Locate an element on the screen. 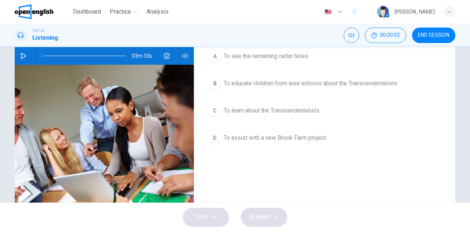 This screenshot has height=232, width=470. span: Practice is located at coordinates (120, 12).